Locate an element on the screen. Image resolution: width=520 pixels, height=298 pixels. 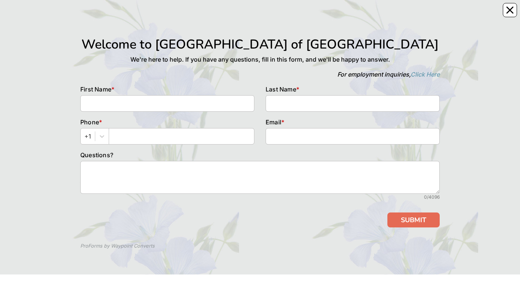
span: Email is located at coordinates (274, 122).